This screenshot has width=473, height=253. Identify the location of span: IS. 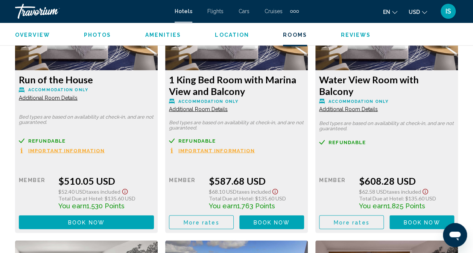
(448, 11).